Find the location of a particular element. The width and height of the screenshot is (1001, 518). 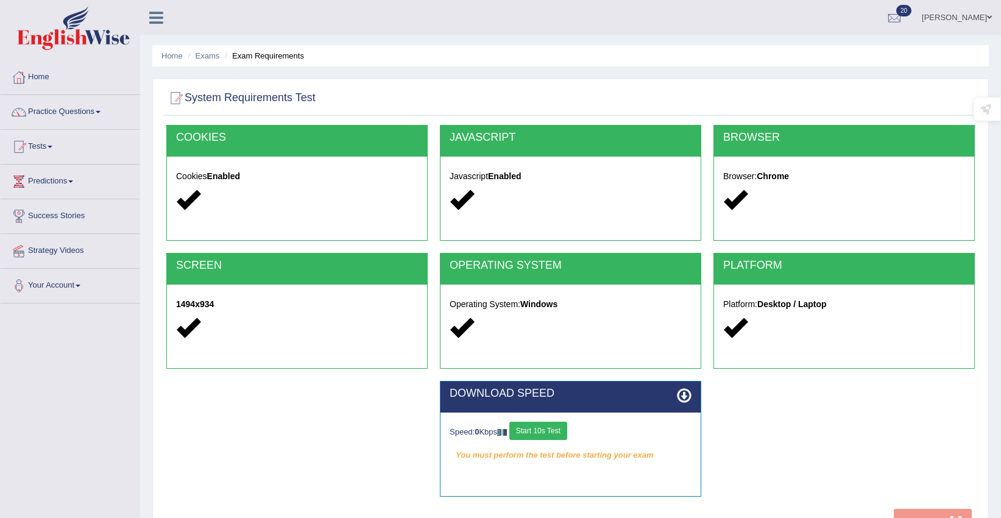

h5: Javascript is located at coordinates (570, 176).